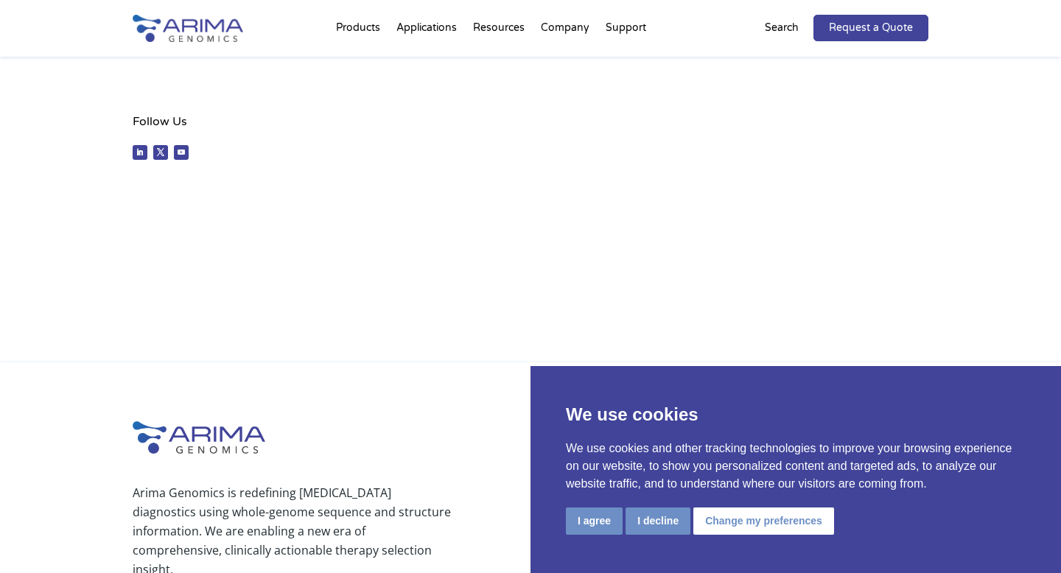 Image resolution: width=1061 pixels, height=573 pixels. What do you see at coordinates (658, 521) in the screenshot?
I see `button: I decline` at bounding box center [658, 521].